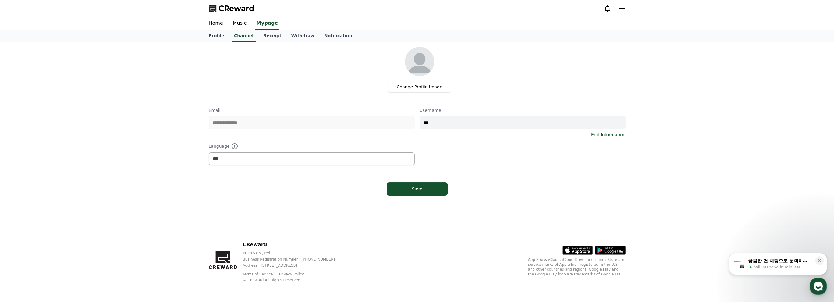 Image resolution: width=834 pixels, height=302 pixels. I want to click on a: Channel, so click(244, 36).